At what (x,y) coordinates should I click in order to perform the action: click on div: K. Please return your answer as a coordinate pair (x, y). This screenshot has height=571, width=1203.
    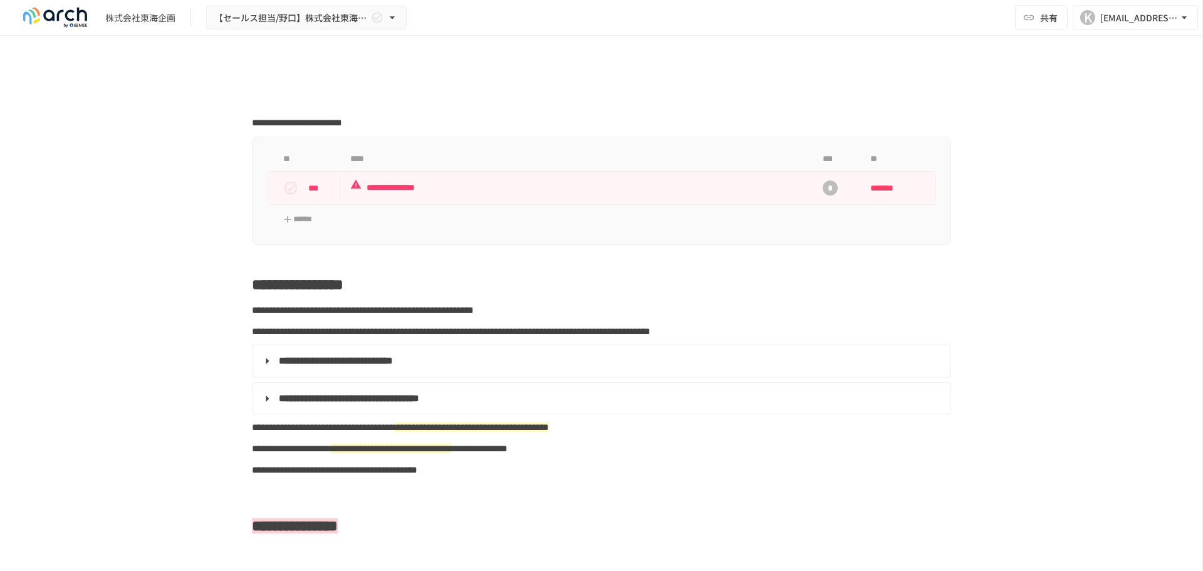
    Looking at the image, I should click on (1088, 18).